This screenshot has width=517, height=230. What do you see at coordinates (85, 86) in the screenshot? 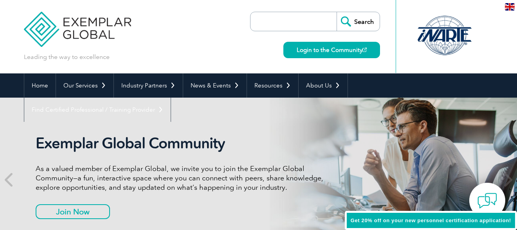
I see `a: Our Services` at bounding box center [85, 86].